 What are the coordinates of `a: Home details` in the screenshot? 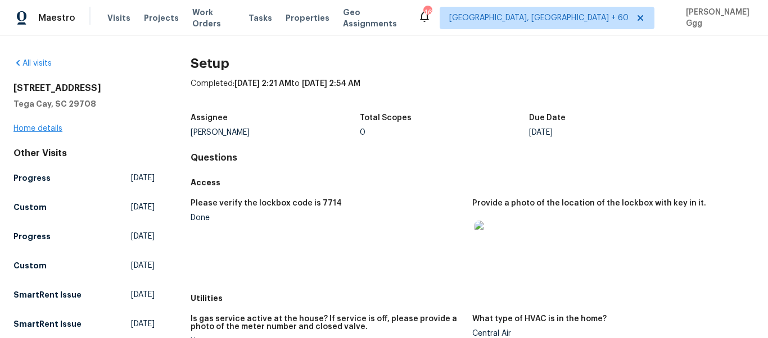 It's located at (38, 129).